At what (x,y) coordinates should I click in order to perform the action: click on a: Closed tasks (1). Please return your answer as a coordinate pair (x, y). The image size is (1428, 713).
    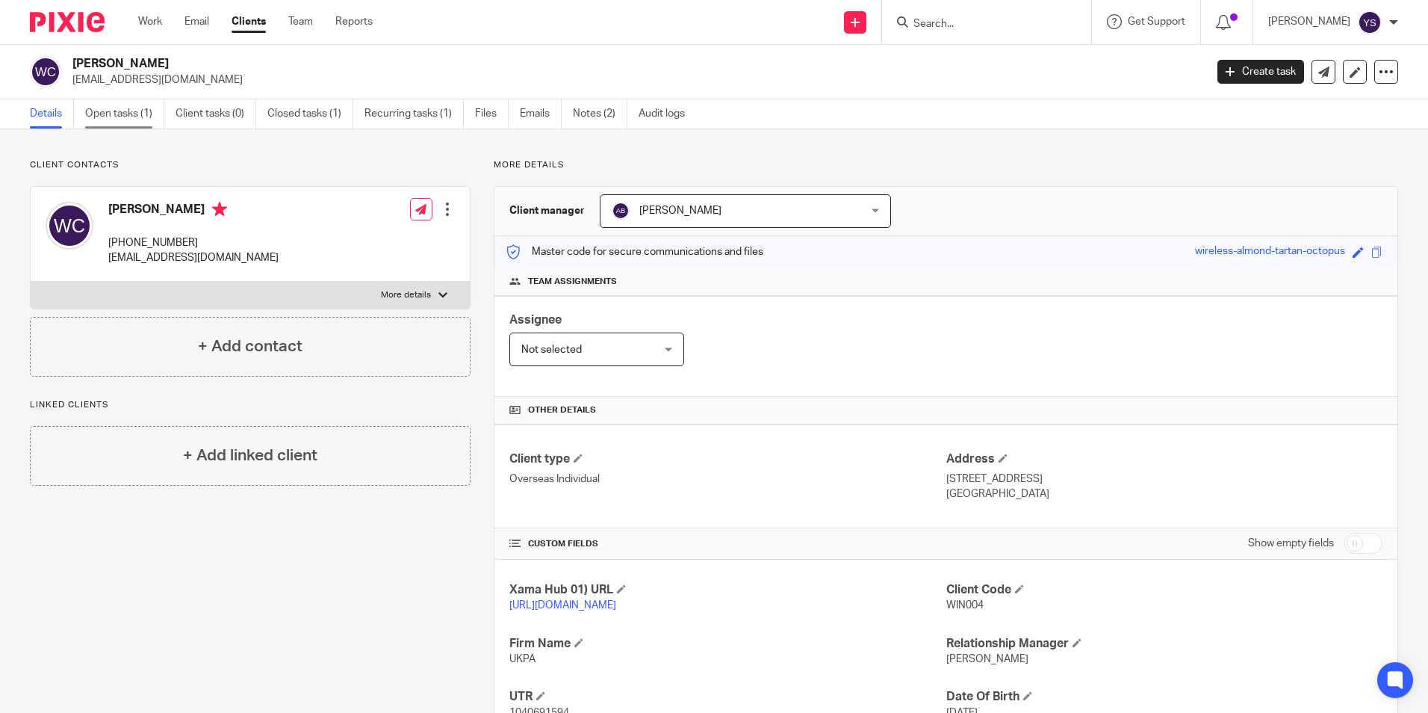
    Looking at the image, I should click on (310, 114).